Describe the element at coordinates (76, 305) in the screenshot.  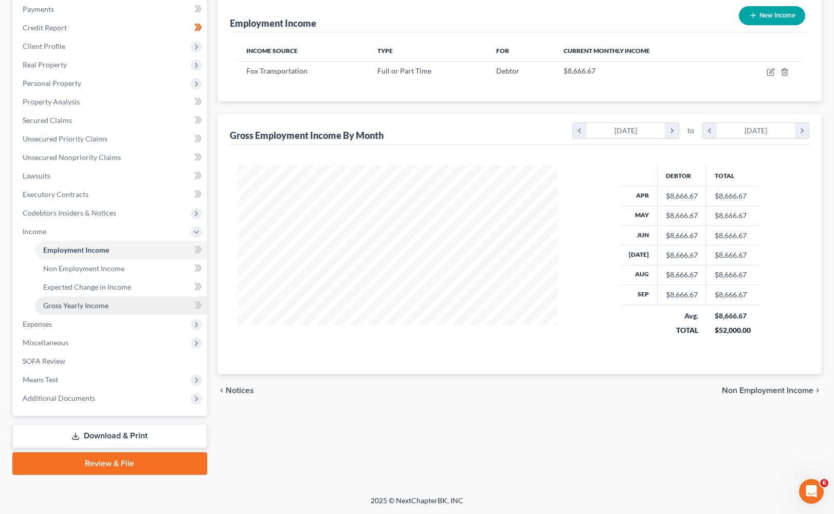
I see `span: Gross Yearly Income` at that location.